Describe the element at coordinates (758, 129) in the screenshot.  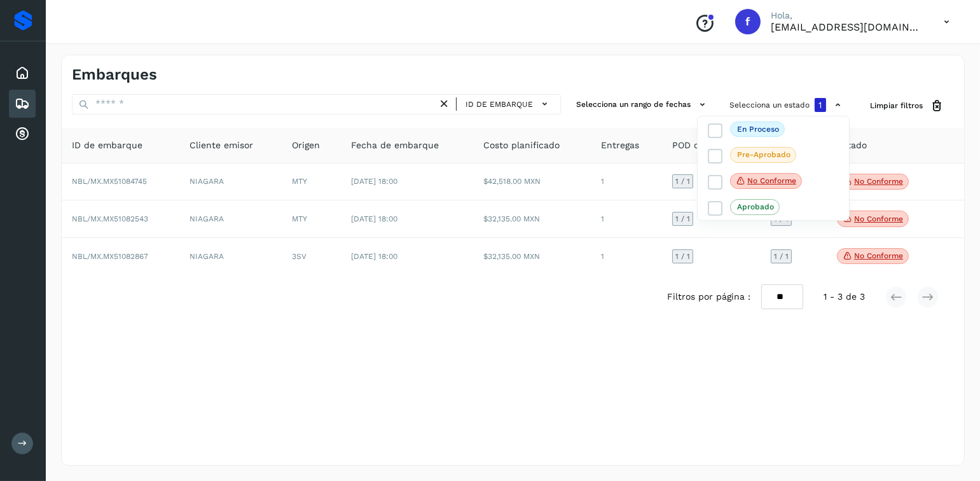
I see `p: En proceso` at that location.